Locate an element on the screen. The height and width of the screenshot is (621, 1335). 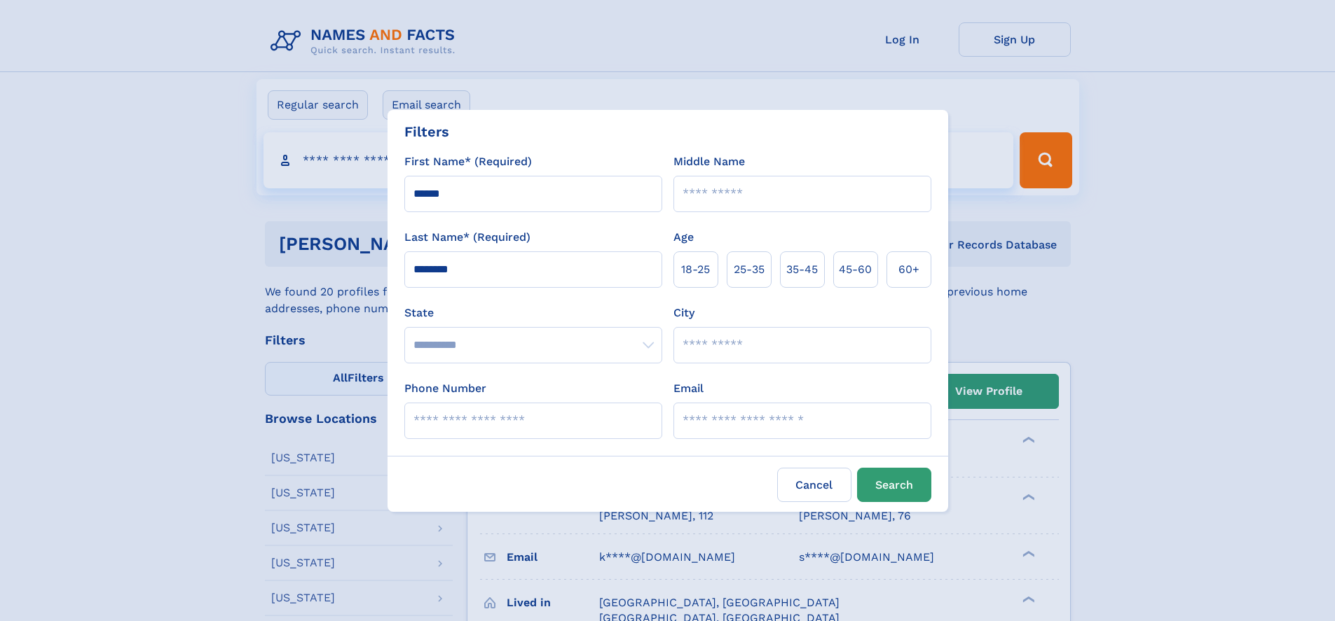
span: 45‑60 is located at coordinates (855, 270).